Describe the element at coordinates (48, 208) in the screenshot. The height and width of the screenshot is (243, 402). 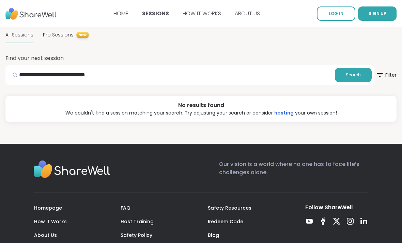
I see `a: Homepage` at that location.